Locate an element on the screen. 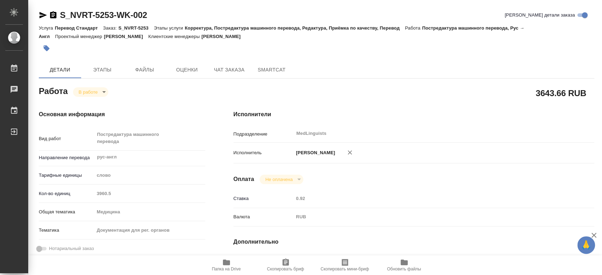  a: S_NVRT-5253-WK-002 is located at coordinates (103, 15).